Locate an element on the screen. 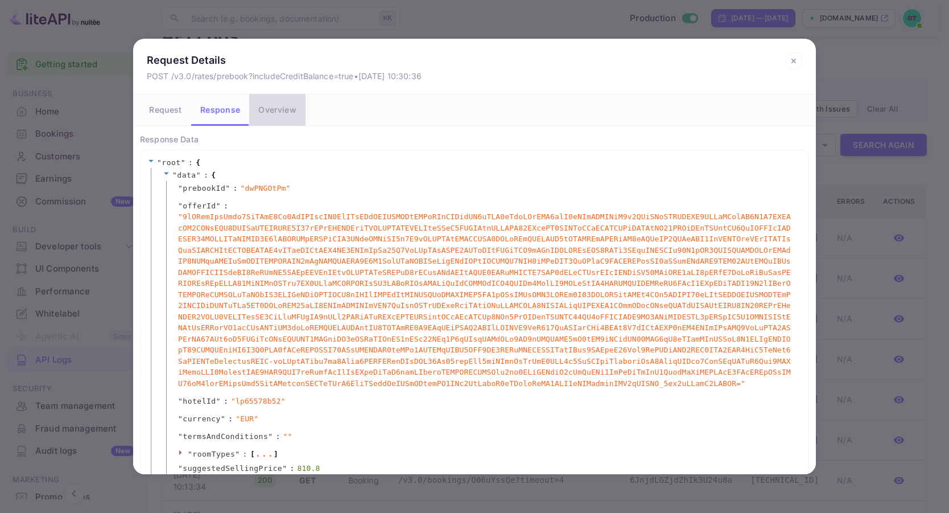  div: 810.8 is located at coordinates (309, 468).